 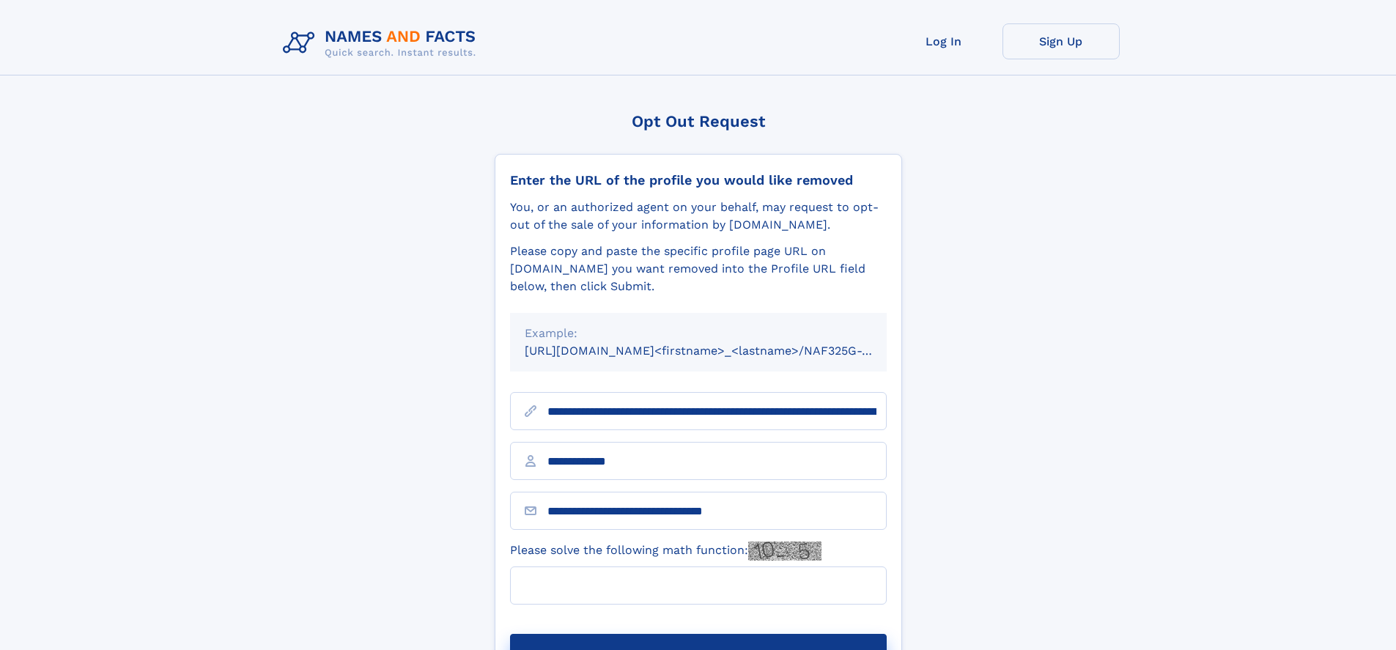 I want to click on label: Please solve the following math function:, so click(x=666, y=551).